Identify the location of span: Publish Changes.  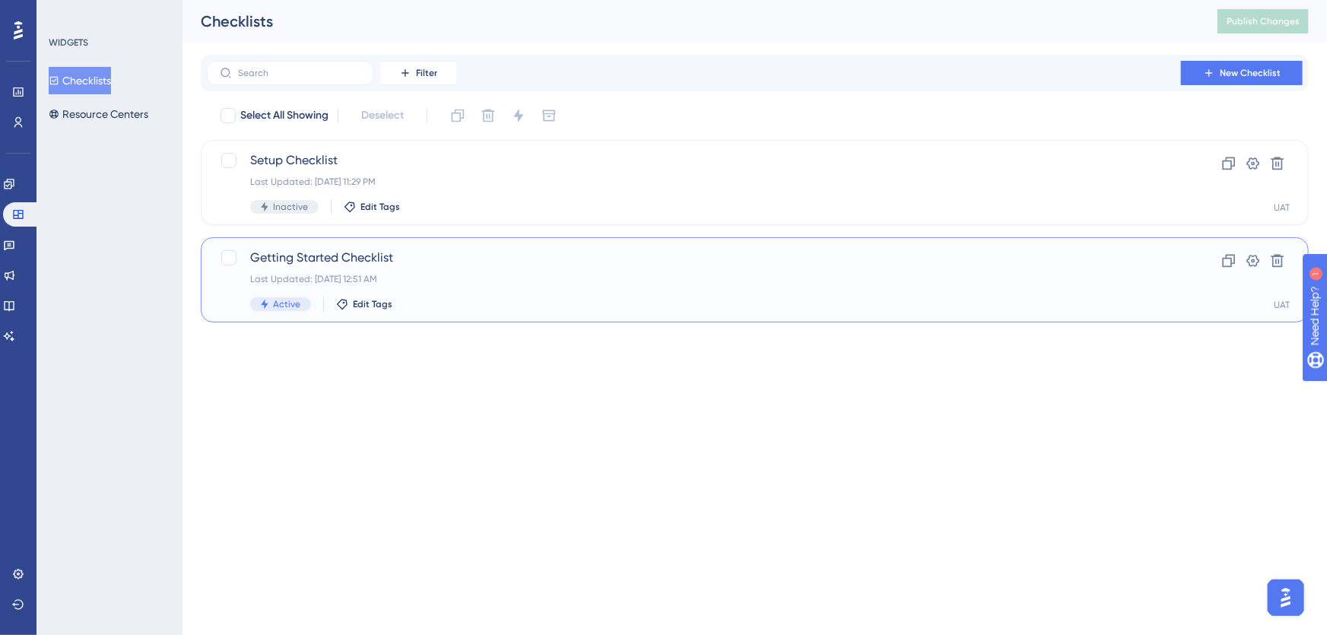
(1263, 21).